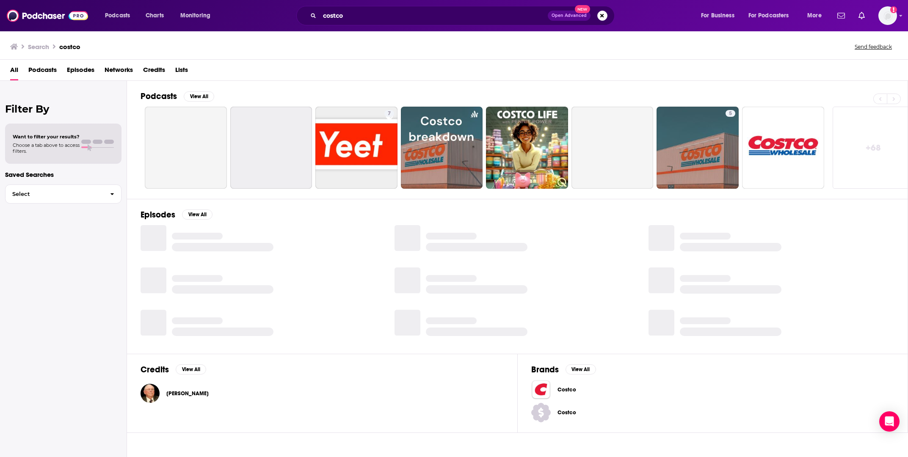 The height and width of the screenshot is (457, 908). Describe the element at coordinates (815, 16) in the screenshot. I see `span: More` at that location.